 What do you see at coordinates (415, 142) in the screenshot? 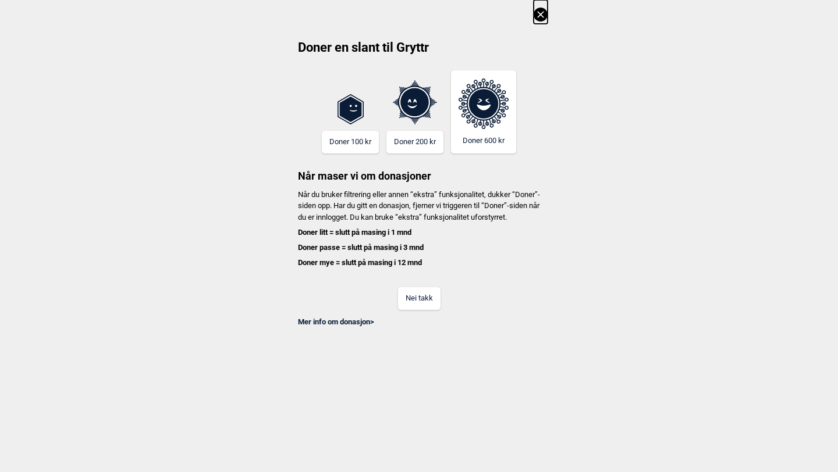
I see `button: Doner 200 kr` at bounding box center [415, 142].